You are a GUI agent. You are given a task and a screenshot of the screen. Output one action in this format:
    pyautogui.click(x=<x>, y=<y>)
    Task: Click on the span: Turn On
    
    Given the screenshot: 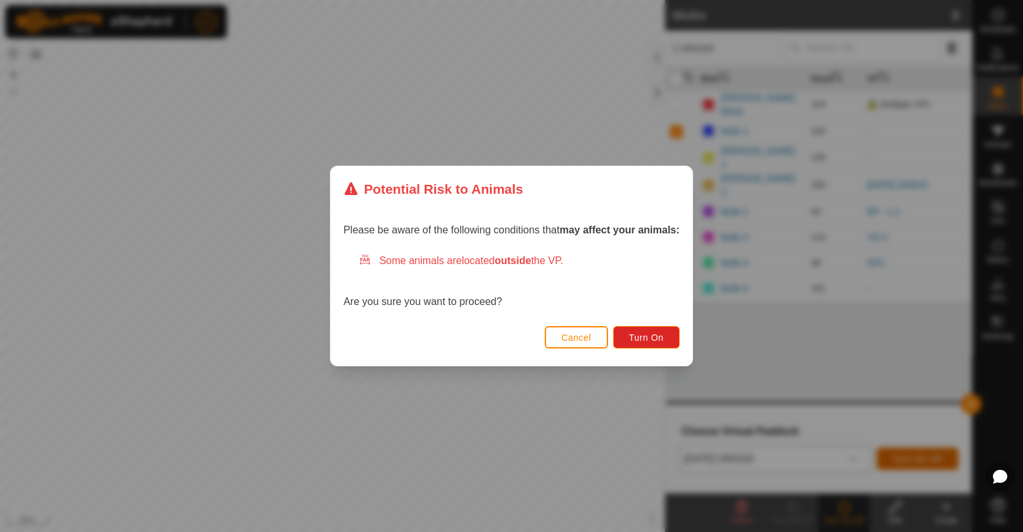 What is the action you would take?
    pyautogui.click(x=646, y=338)
    